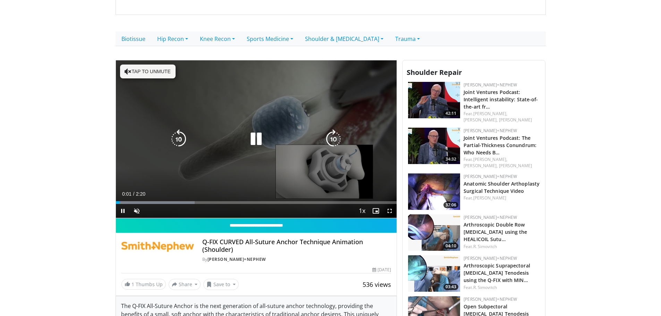 Image resolution: width=661 pixels, height=316 pixels. What do you see at coordinates (434, 273) in the screenshot?
I see `a: 03:43` at bounding box center [434, 273].